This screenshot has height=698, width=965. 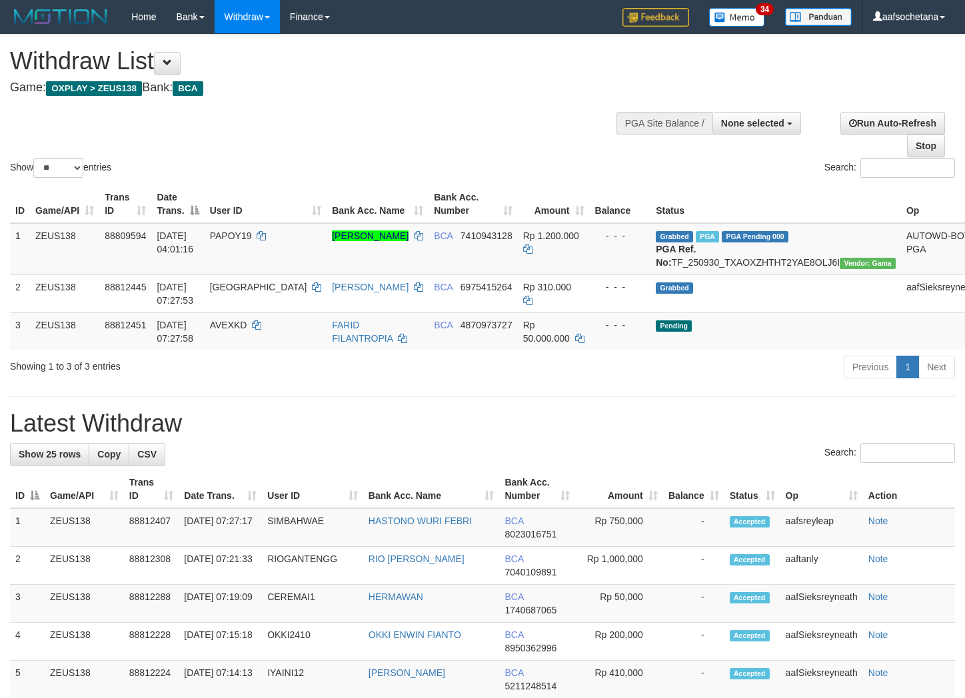 What do you see at coordinates (752, 123) in the screenshot?
I see `span: None selected` at bounding box center [752, 123].